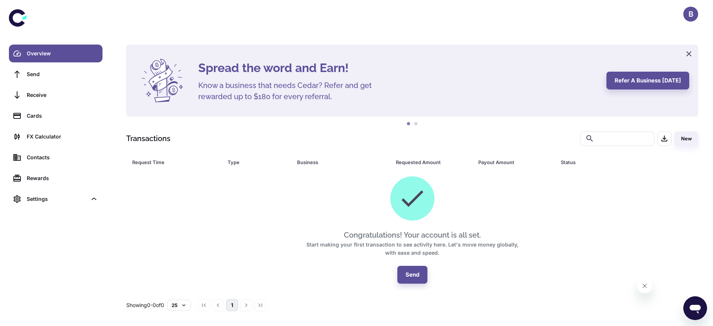 The width and height of the screenshot is (713, 326). What do you see at coordinates (686, 139) in the screenshot?
I see `button: New` at bounding box center [686, 139].